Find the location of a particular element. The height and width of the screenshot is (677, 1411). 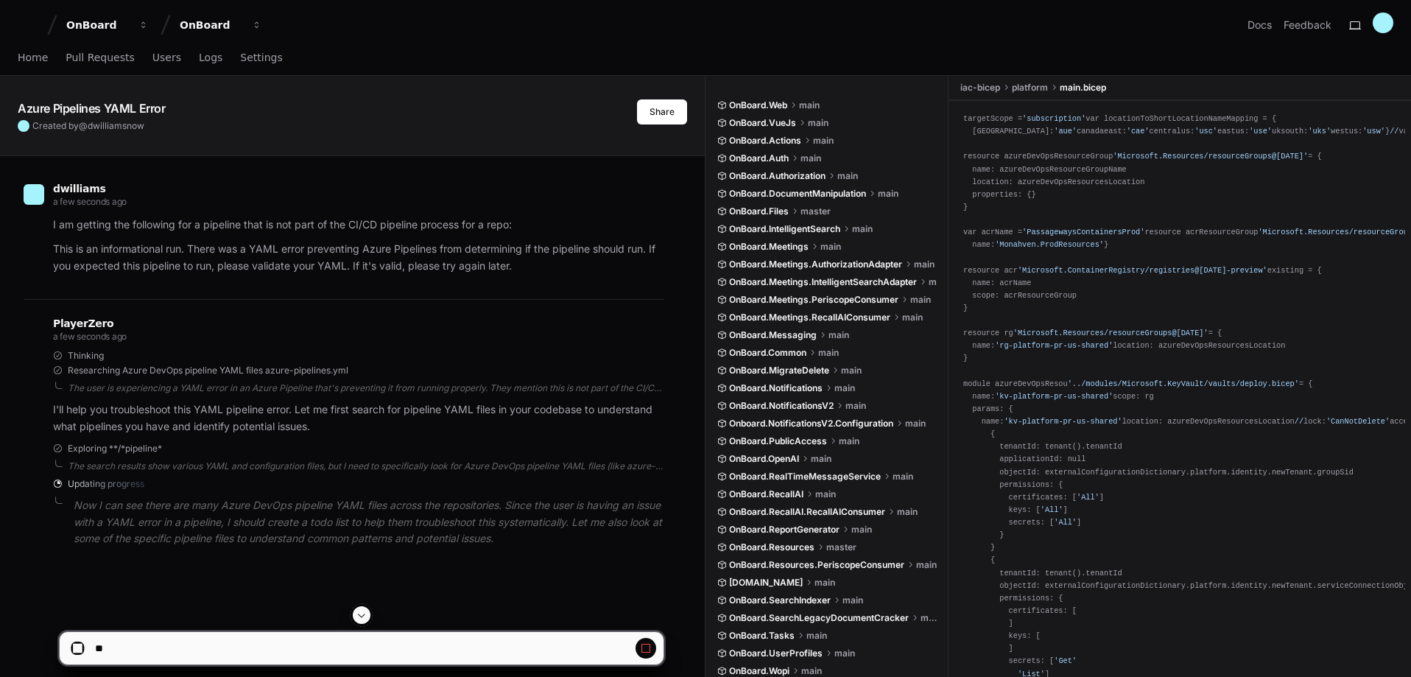

span: Created by is located at coordinates (88, 126).